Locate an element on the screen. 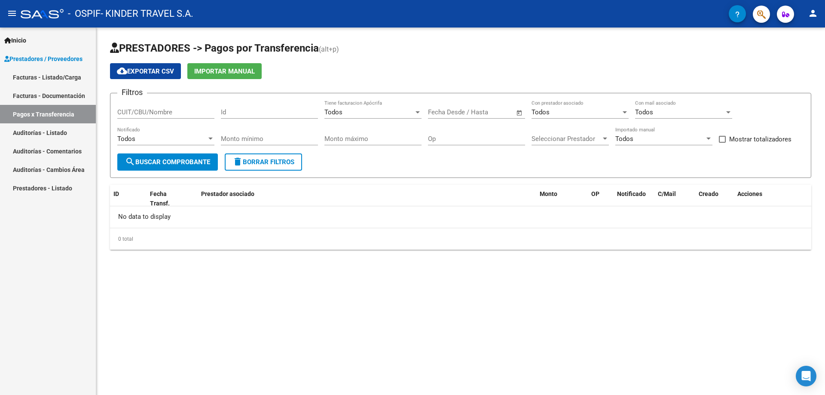 This screenshot has height=395, width=825. button: Importar Manual is located at coordinates (224, 71).